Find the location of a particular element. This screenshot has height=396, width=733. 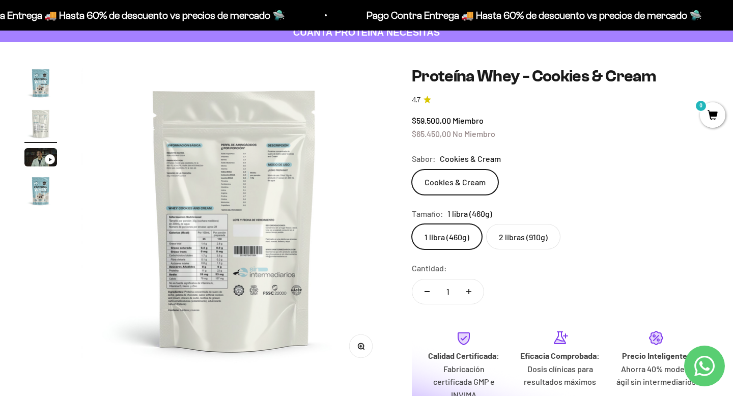

mark: 0 is located at coordinates (701, 106).